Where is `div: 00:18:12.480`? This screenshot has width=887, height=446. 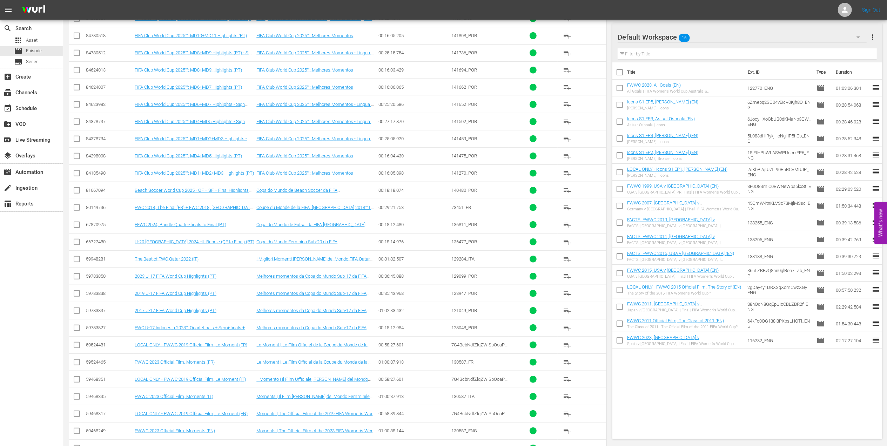 div: 00:18:12.480 is located at coordinates (414, 224).